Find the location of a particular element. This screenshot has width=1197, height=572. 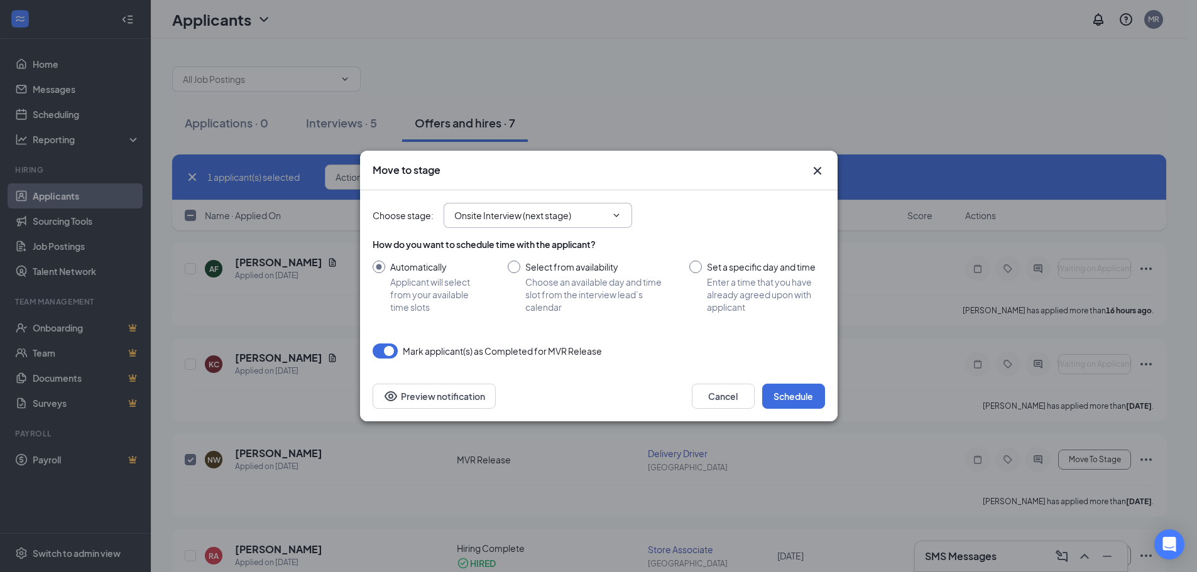

span: Mark applicant(s) as Completed for MVR Release is located at coordinates (502, 351).